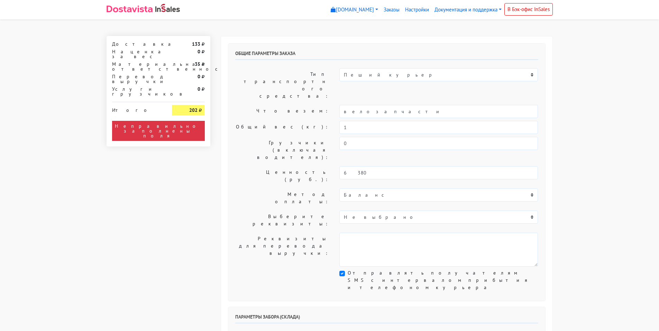 This screenshot has height=331, width=659. What do you see at coordinates (387, 318) in the screenshot?
I see `h6: Параметры забора (склада)` at bounding box center [387, 318].